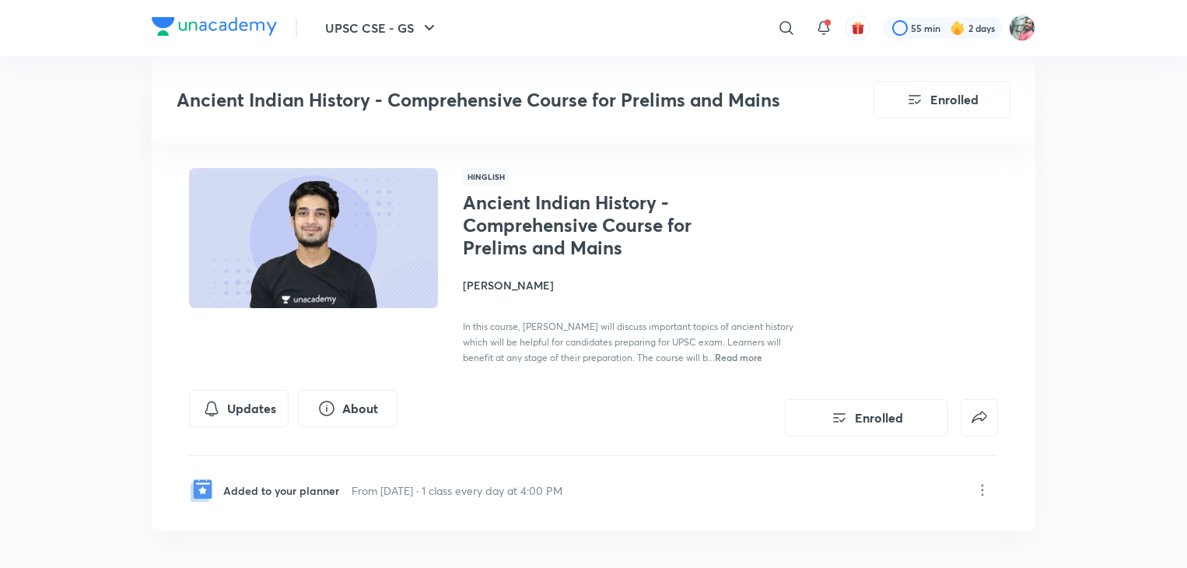 The image size is (1187, 568). I want to click on button: About, so click(348, 409).